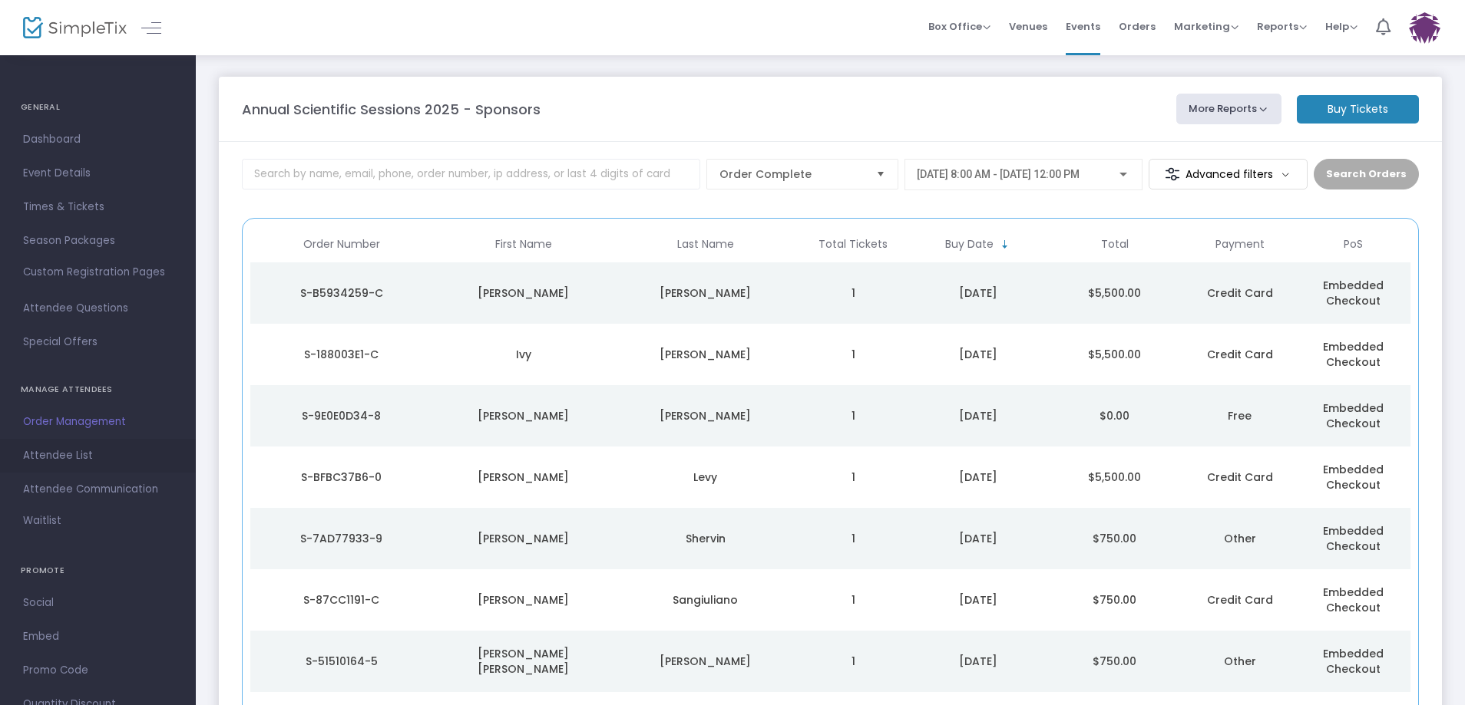 This screenshot has height=705, width=1465. Describe the element at coordinates (1172, 174) in the screenshot. I see `img: filter` at that location.